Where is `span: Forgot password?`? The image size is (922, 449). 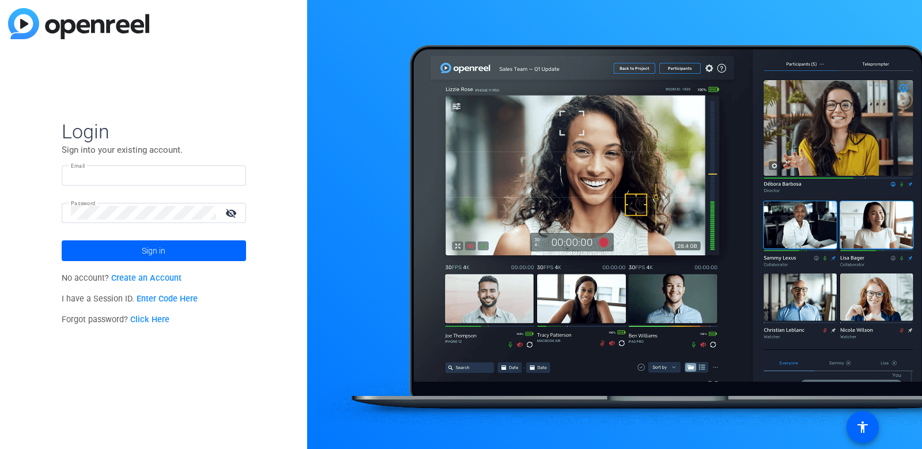
span: Forgot password? is located at coordinates (116, 319).